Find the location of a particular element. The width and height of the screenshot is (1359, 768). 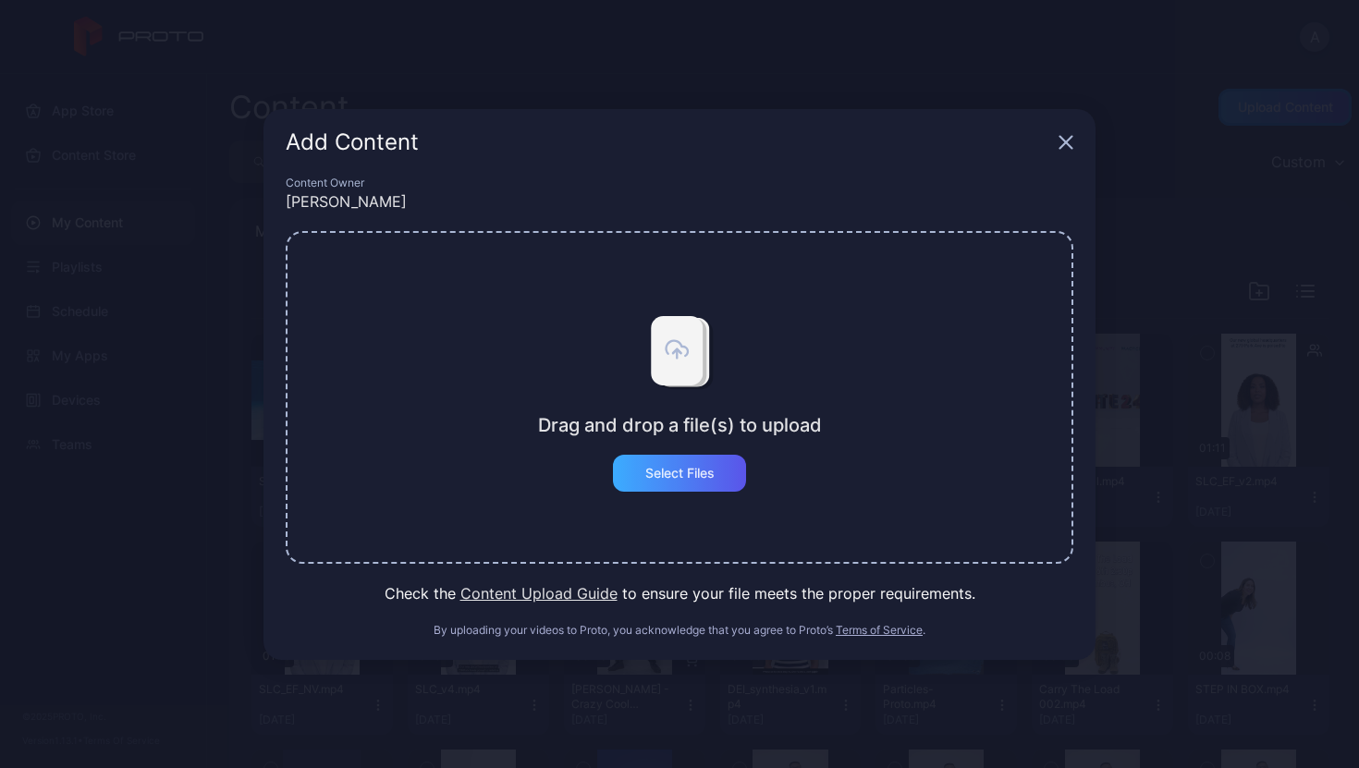

div: Drag and drop a file(s) to upload is located at coordinates (680, 425).